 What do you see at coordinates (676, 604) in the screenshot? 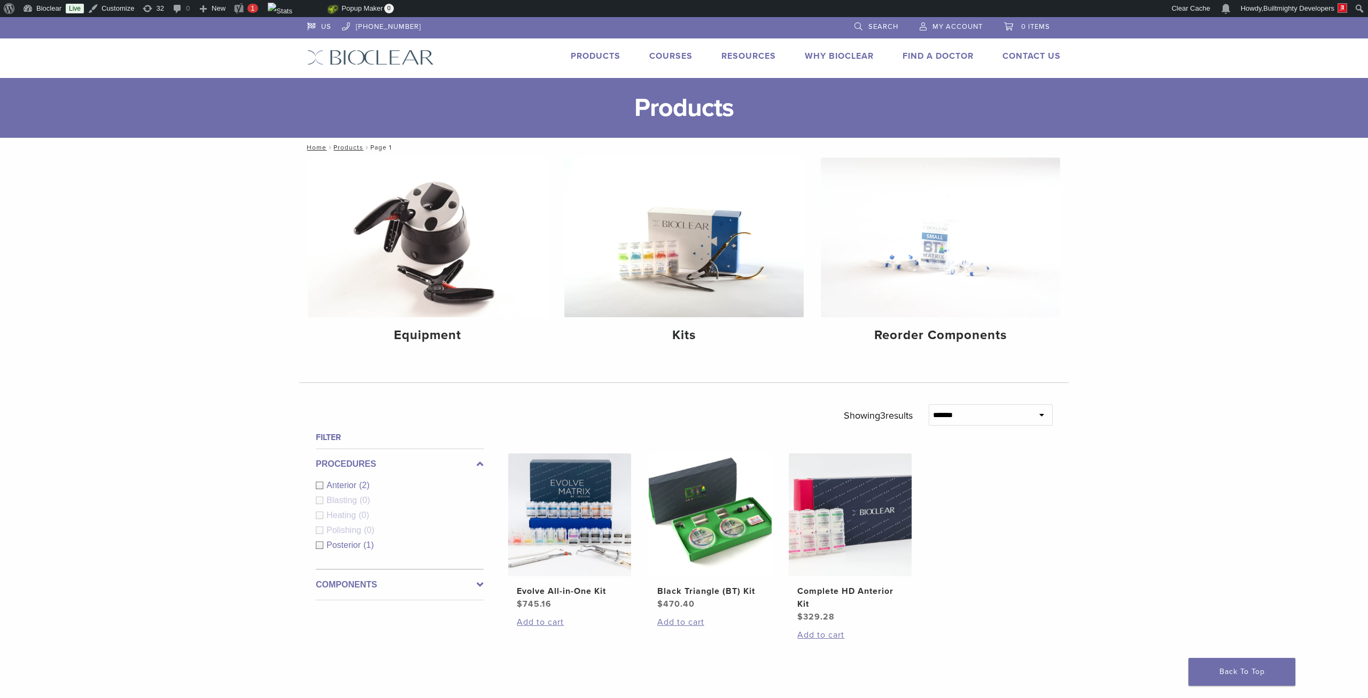
I see `bdi: 470.40` at bounding box center [676, 604].